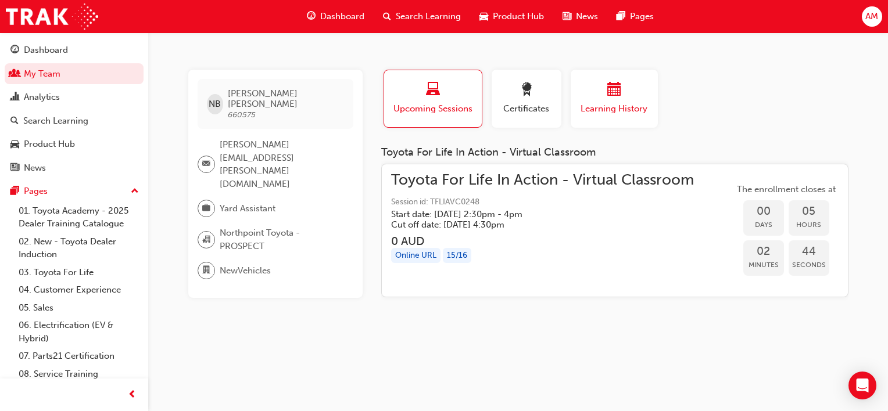 The image size is (888, 411). Describe the element at coordinates (282, 239) in the screenshot. I see `span: Northpoint Toyota - PROSPECT` at that location.